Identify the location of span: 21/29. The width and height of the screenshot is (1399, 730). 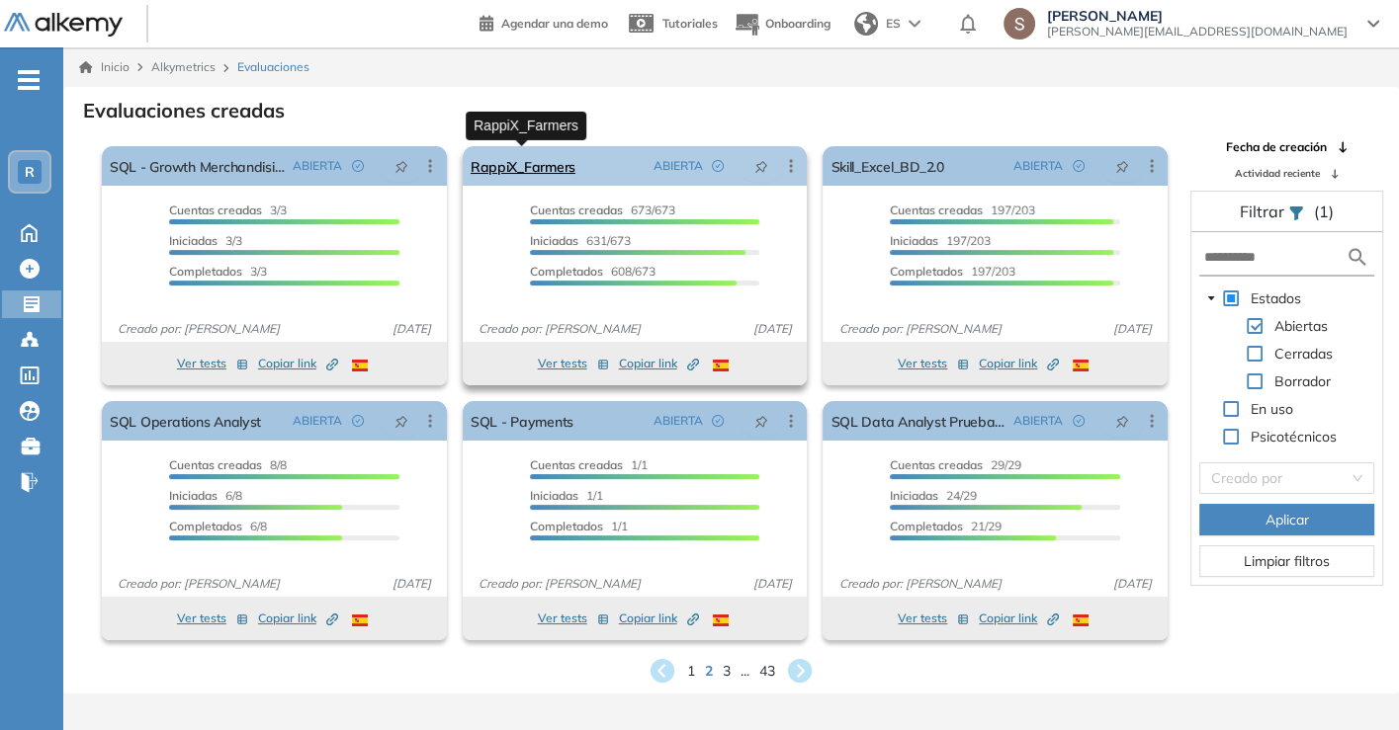
(945, 526).